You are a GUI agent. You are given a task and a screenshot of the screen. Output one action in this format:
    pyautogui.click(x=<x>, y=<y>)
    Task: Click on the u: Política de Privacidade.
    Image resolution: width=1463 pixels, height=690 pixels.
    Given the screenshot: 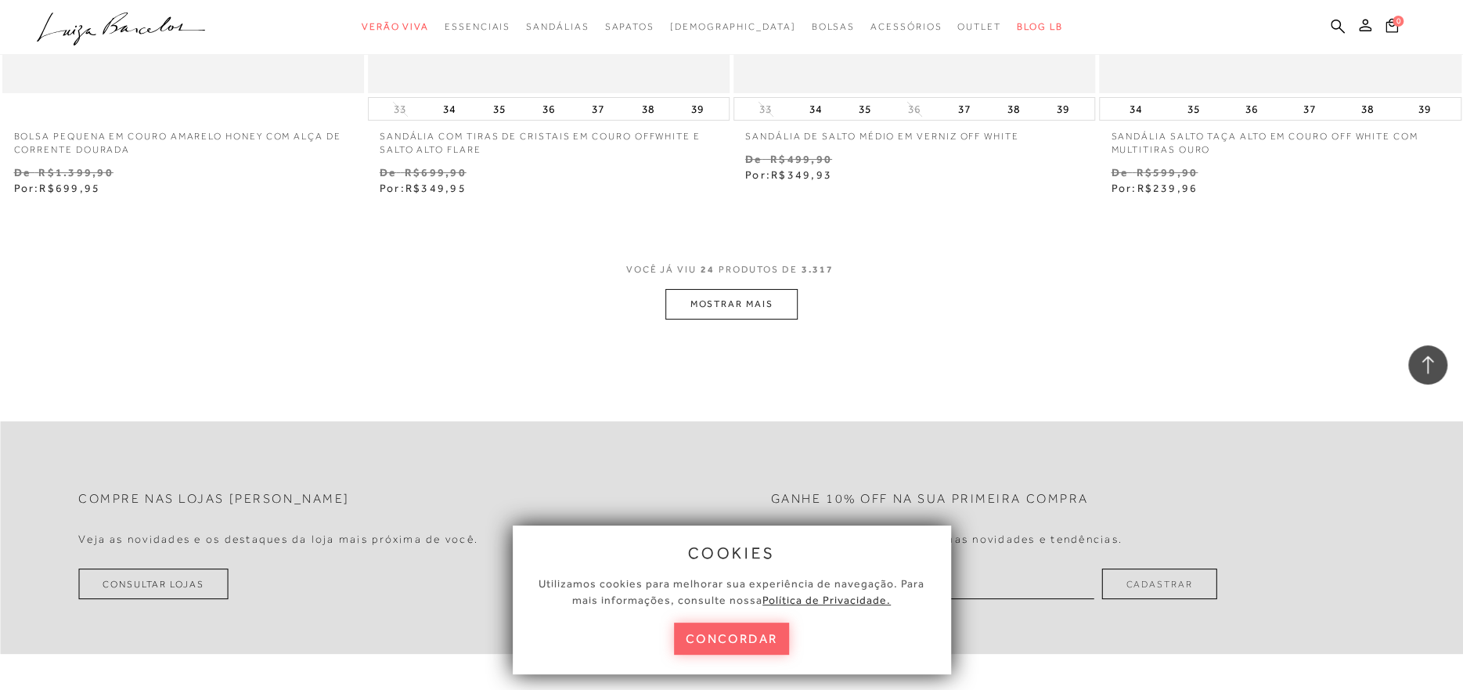 What is the action you would take?
    pyautogui.click(x=827, y=600)
    